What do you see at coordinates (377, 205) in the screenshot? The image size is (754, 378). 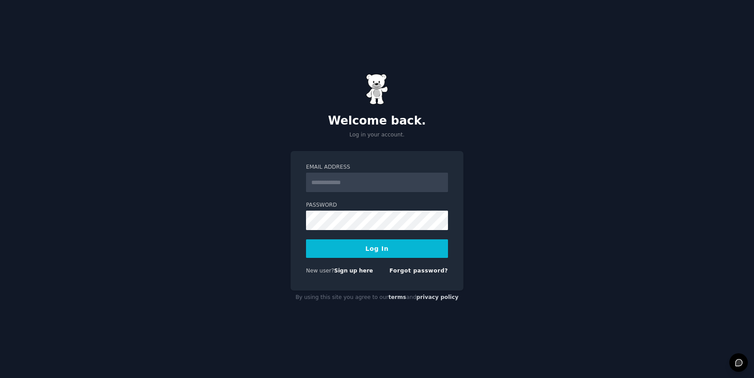 I see `label: Password` at bounding box center [377, 205].